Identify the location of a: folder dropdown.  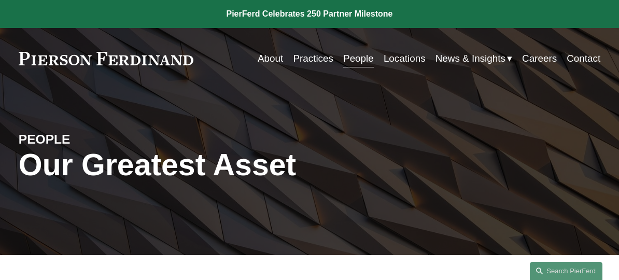
(474, 59).